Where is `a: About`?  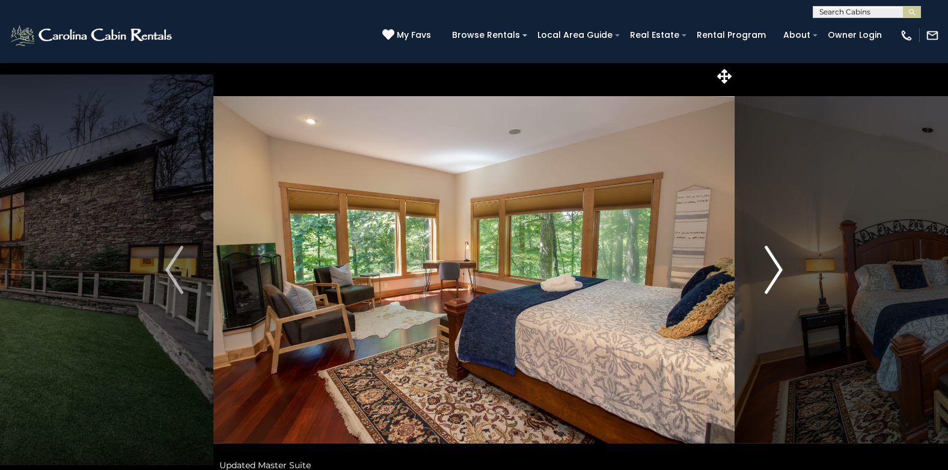 a: About is located at coordinates (796, 35).